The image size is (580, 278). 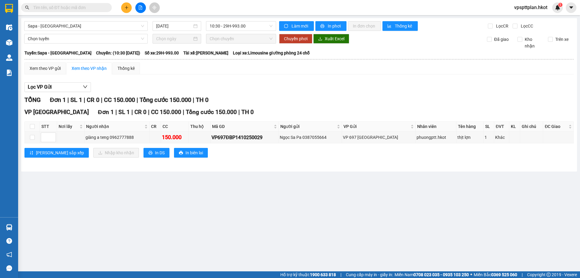 I want to click on button: syncLàm mới, so click(x=296, y=26).